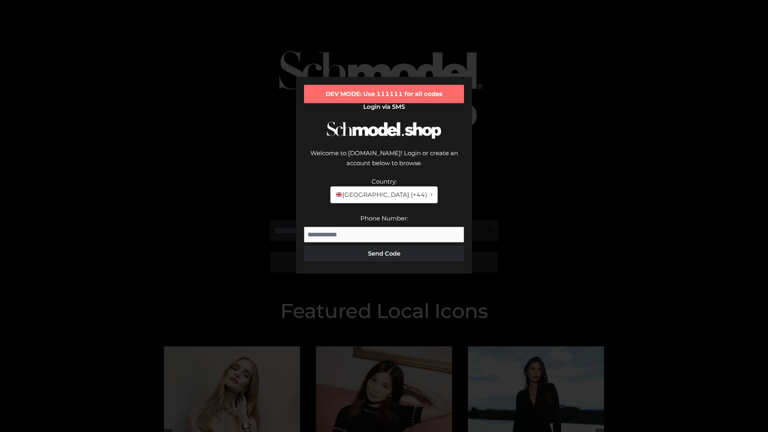  I want to click on div: DEV MODE: Use 111111 for all codes, so click(384, 94).